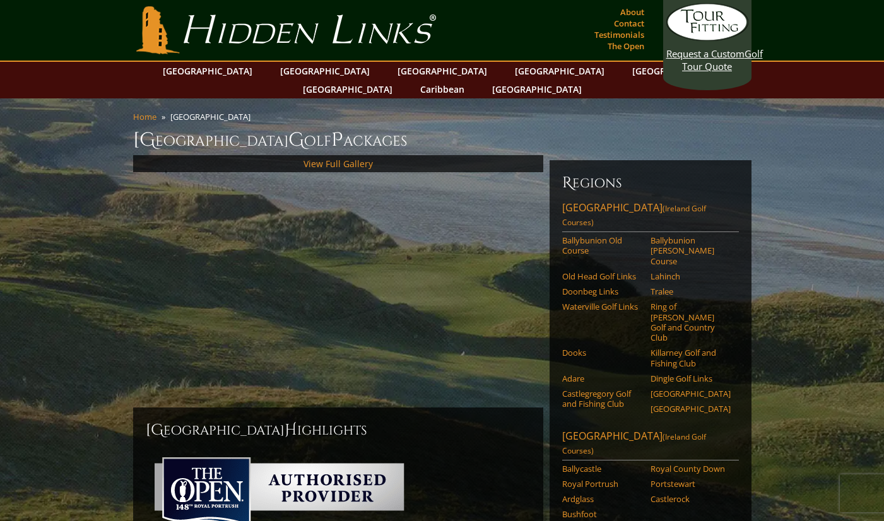 This screenshot has width=884, height=521. I want to click on span: G, so click(296, 140).